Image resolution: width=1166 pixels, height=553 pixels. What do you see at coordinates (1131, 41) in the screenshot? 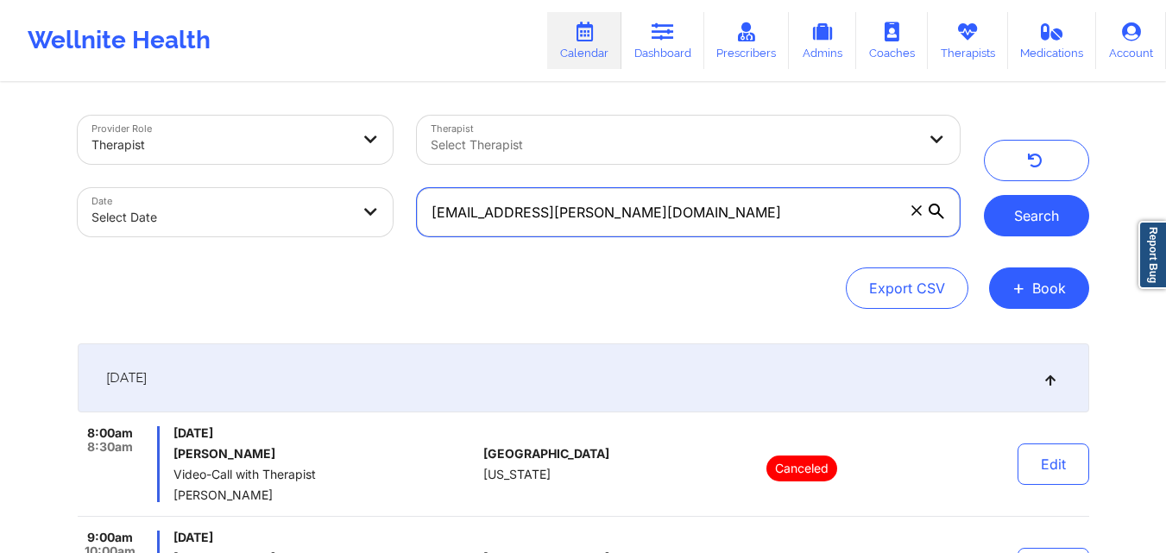
I see `a: Account` at bounding box center [1131, 41].